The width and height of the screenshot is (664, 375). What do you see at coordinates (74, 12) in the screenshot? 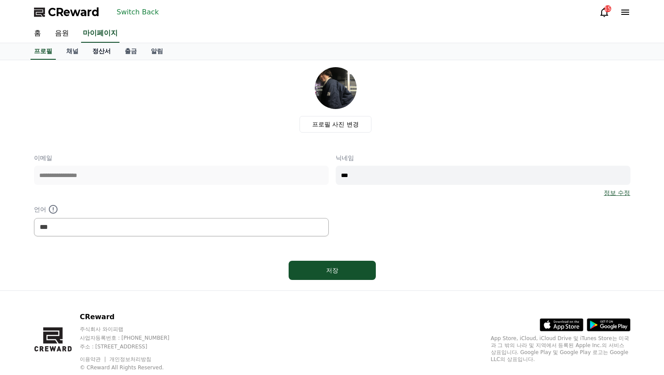
I see `span: CReward` at bounding box center [74, 12].